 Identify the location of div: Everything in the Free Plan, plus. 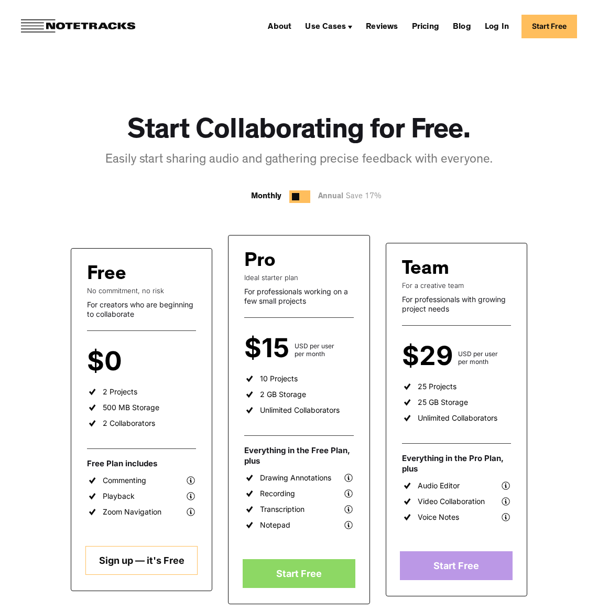
(299, 456).